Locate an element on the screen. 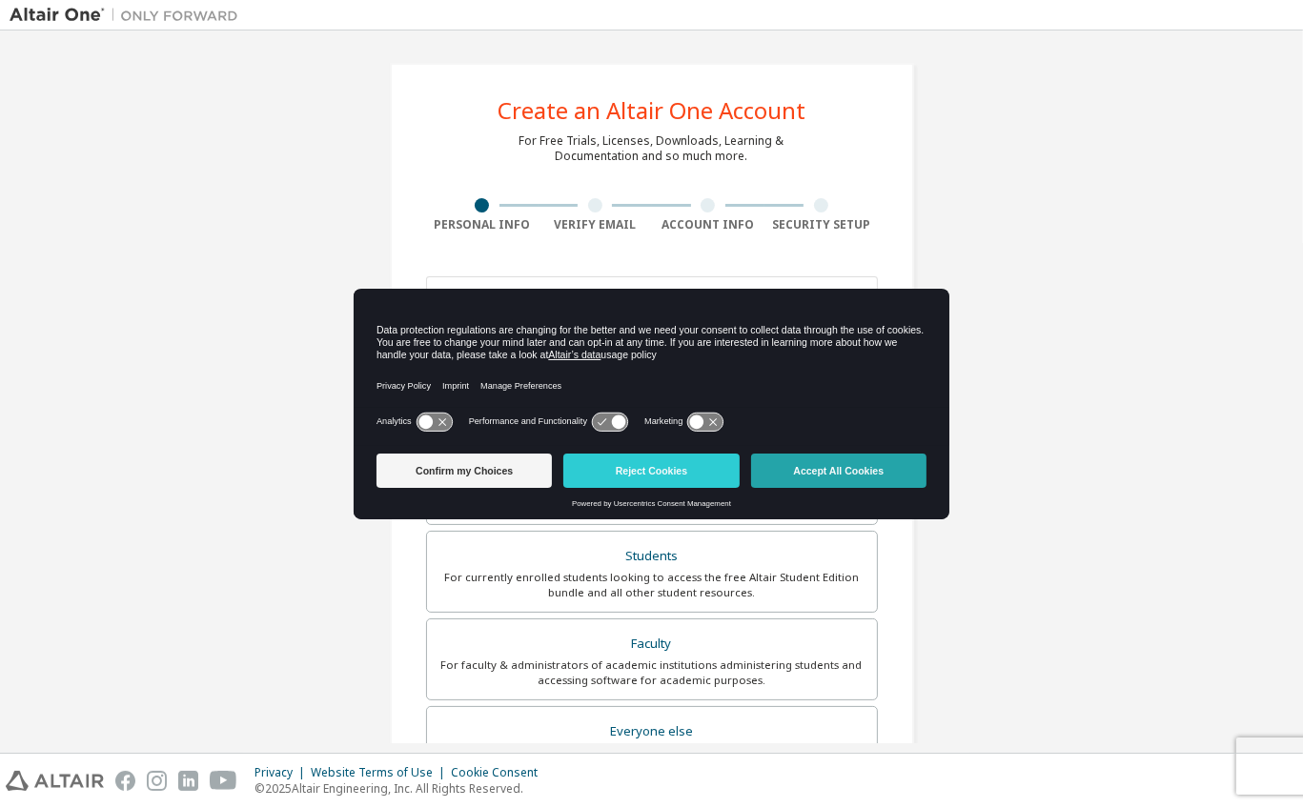  div: For faculty & administrators of academic institutions administering students and accessing softwa... is located at coordinates (652, 673).